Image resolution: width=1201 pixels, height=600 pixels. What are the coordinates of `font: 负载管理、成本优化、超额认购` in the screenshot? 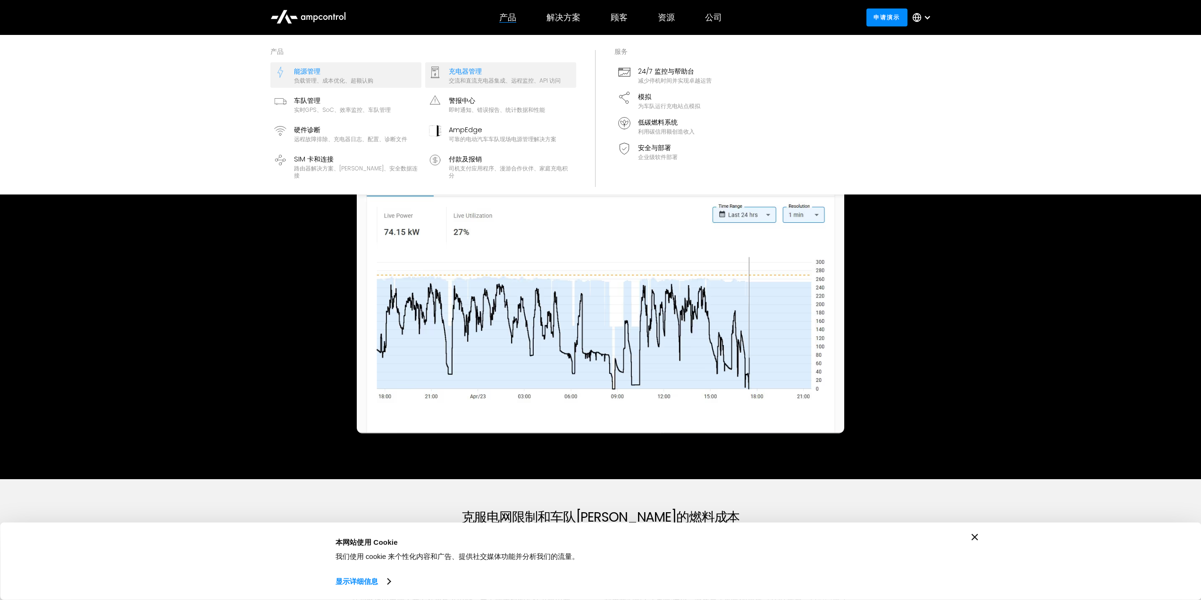 It's located at (334, 80).